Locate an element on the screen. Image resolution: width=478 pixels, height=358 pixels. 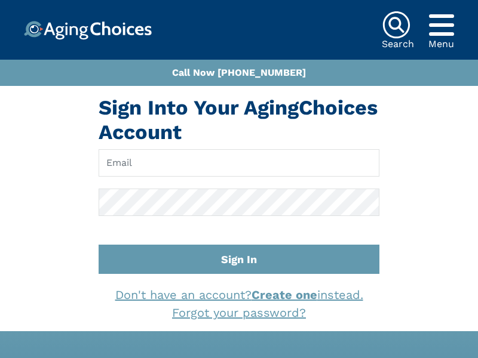
input: Email is located at coordinates (239, 163).